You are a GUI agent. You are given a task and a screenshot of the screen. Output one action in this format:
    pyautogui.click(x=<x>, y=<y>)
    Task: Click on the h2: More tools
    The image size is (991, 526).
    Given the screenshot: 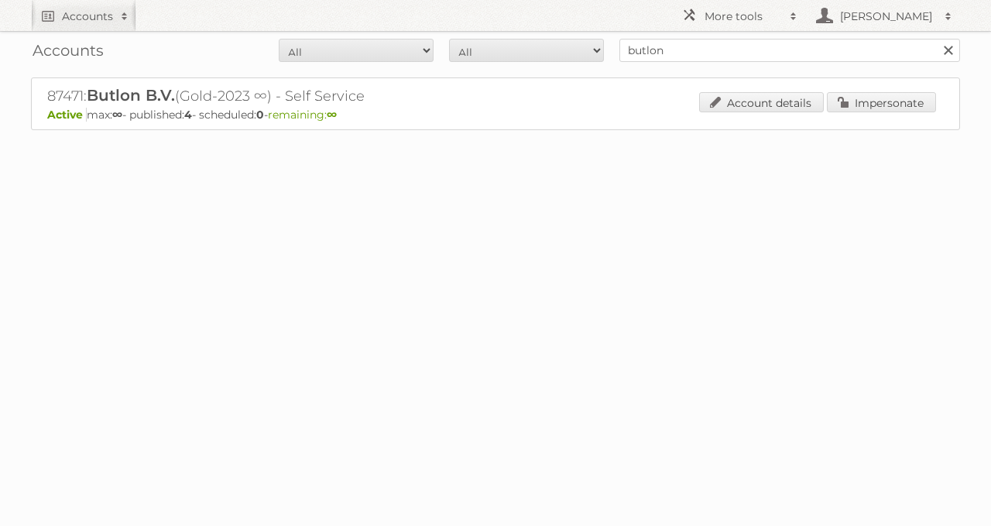 What is the action you would take?
    pyautogui.click(x=744, y=16)
    